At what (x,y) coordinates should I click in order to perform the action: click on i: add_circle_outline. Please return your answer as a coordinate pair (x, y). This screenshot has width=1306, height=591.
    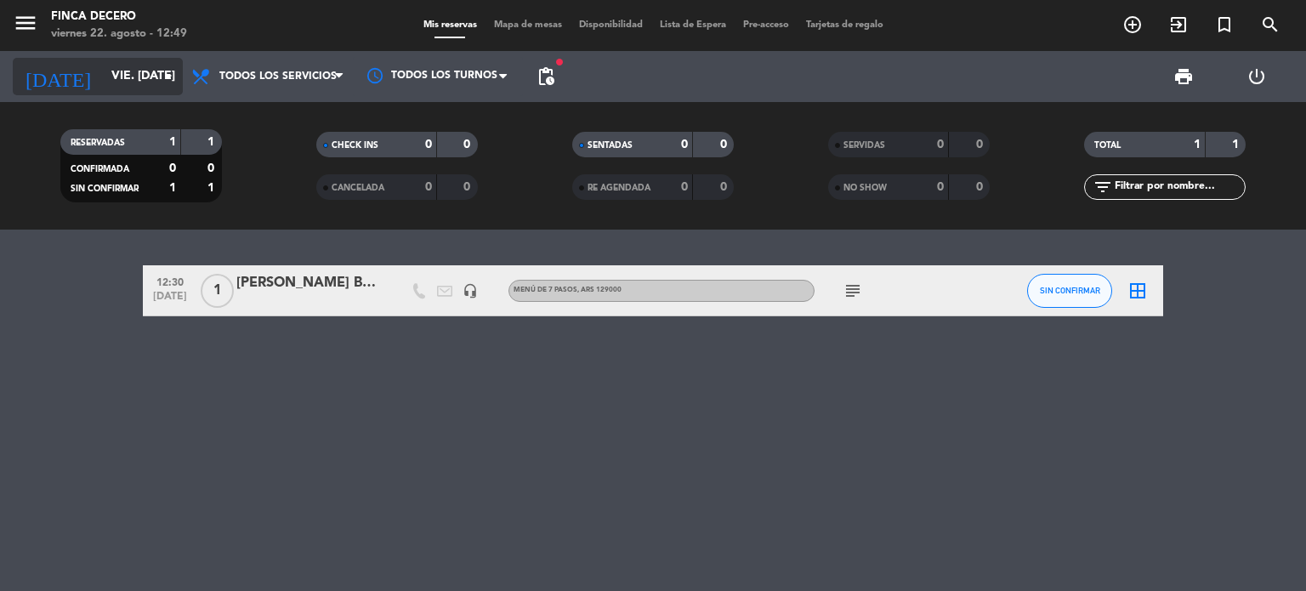
    Looking at the image, I should click on (1133, 25).